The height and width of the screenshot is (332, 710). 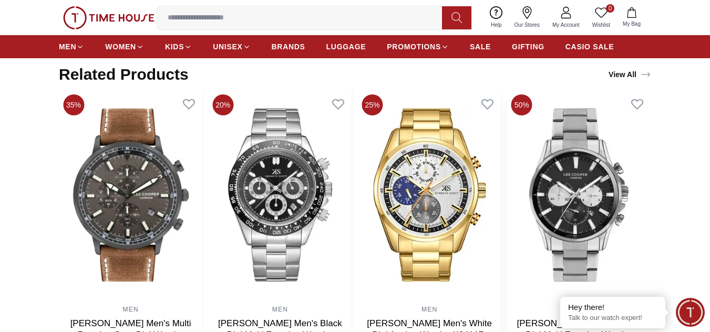 I want to click on a: CASIO SALE, so click(x=589, y=47).